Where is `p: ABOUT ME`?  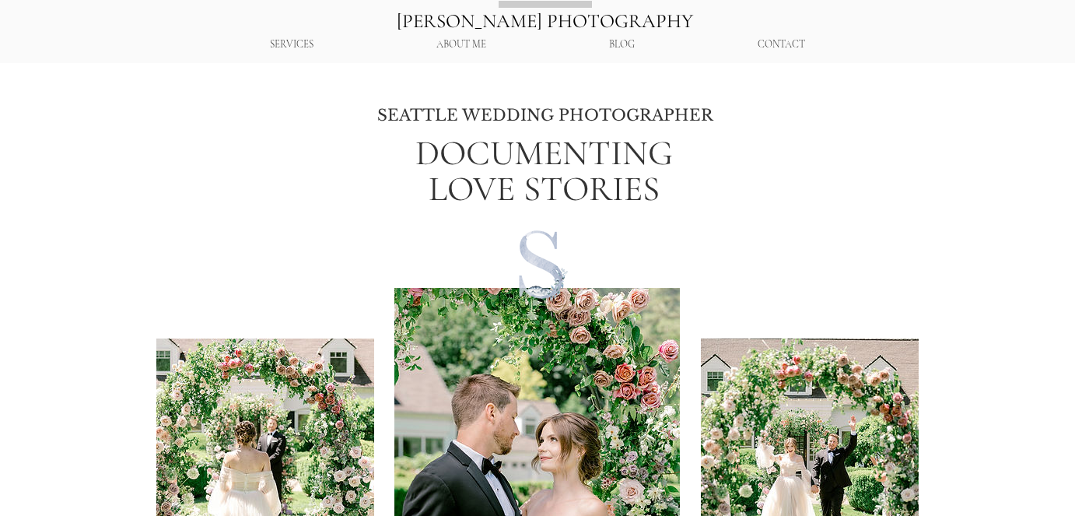 p: ABOUT ME is located at coordinates (461, 44).